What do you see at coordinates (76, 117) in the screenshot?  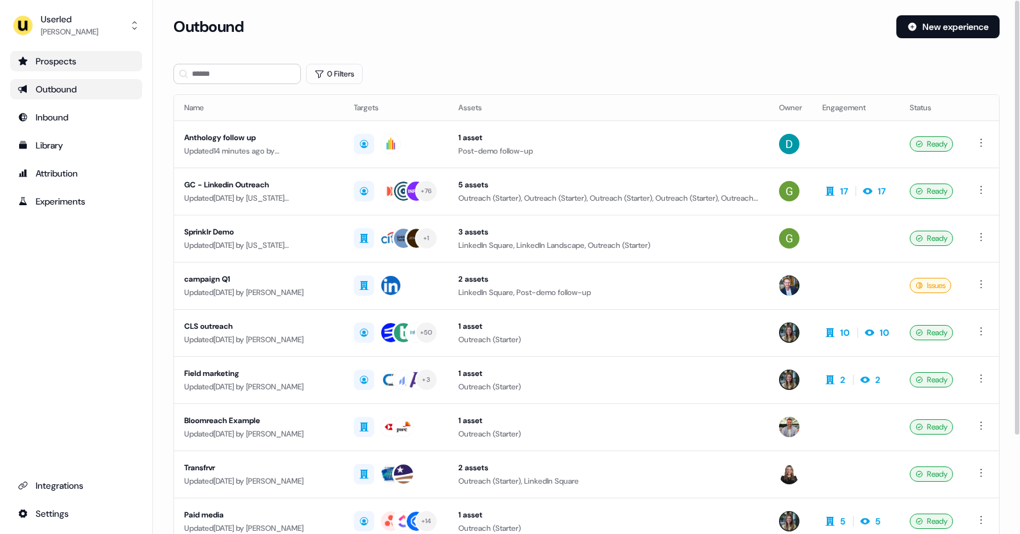 I see `a: Go to Inbound` at bounding box center [76, 117].